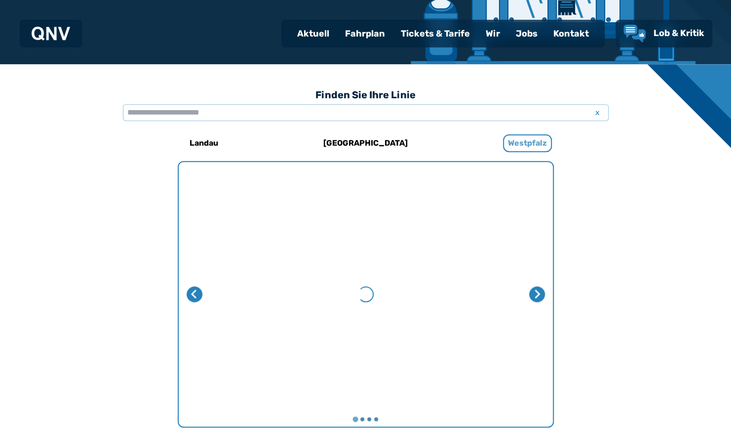  I want to click on a: Landau, so click(204, 143).